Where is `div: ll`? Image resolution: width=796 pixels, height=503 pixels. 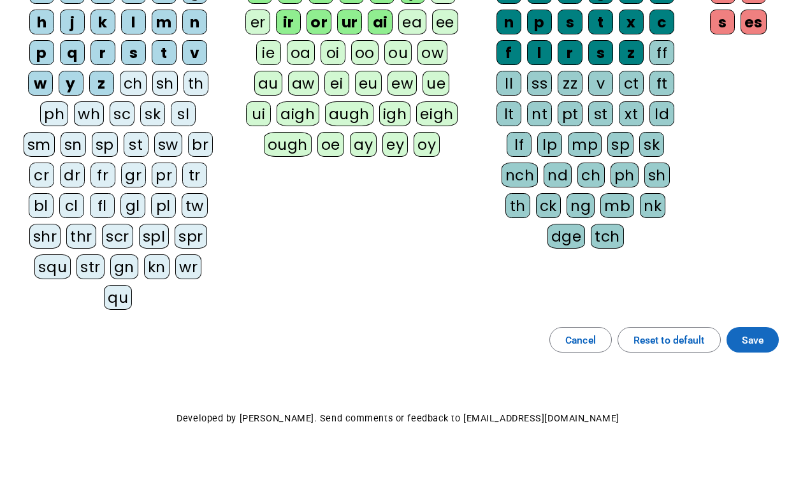 div: ll is located at coordinates (508, 83).